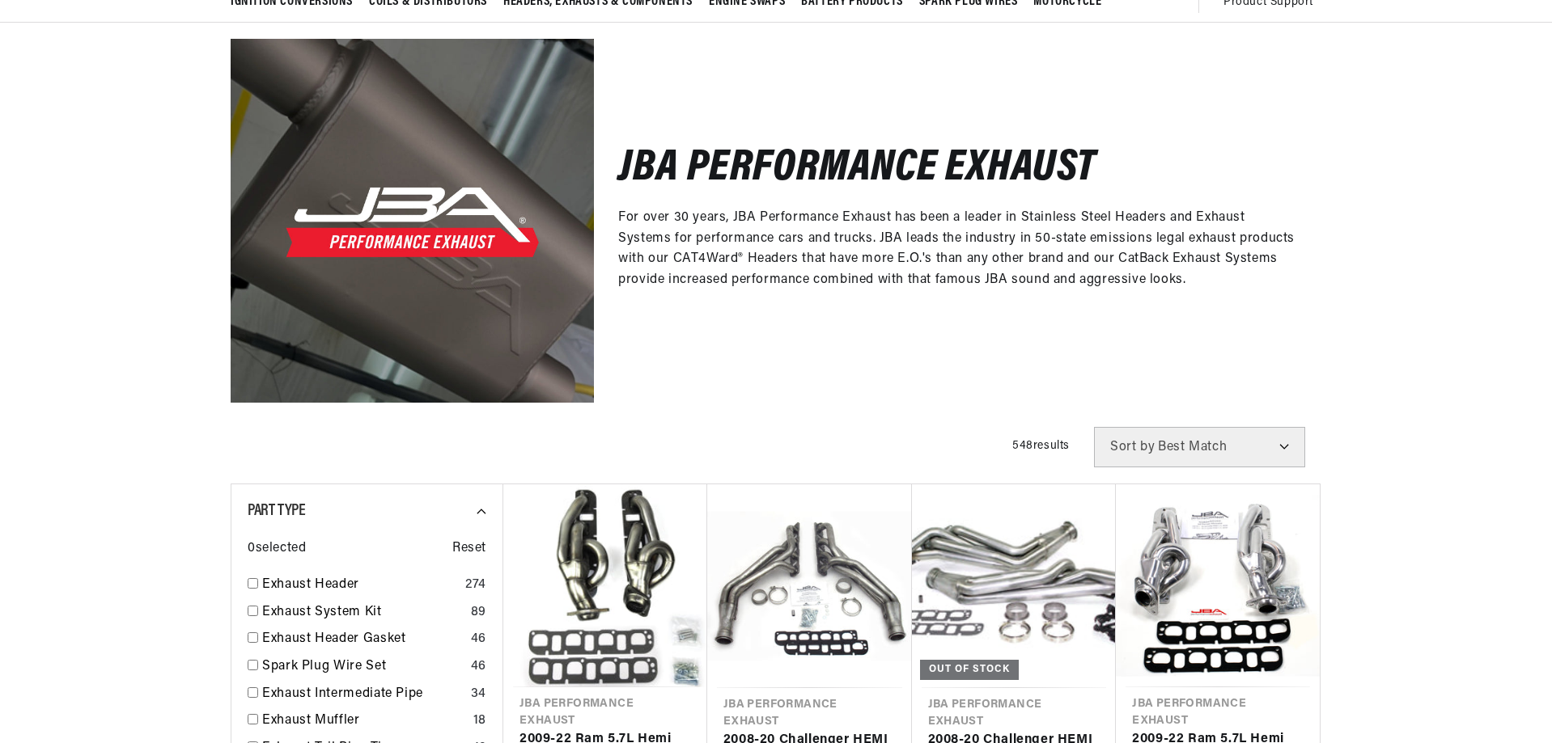 The width and height of the screenshot is (1552, 743). What do you see at coordinates (478, 613) in the screenshot?
I see `div: 89` at bounding box center [478, 613].